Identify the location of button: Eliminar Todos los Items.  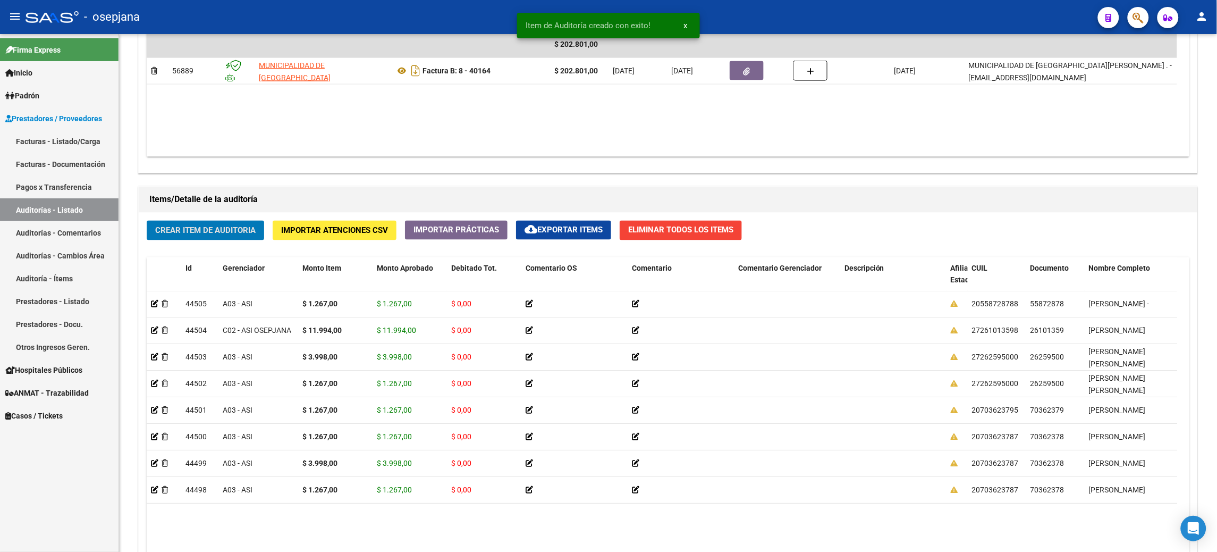
(681, 230).